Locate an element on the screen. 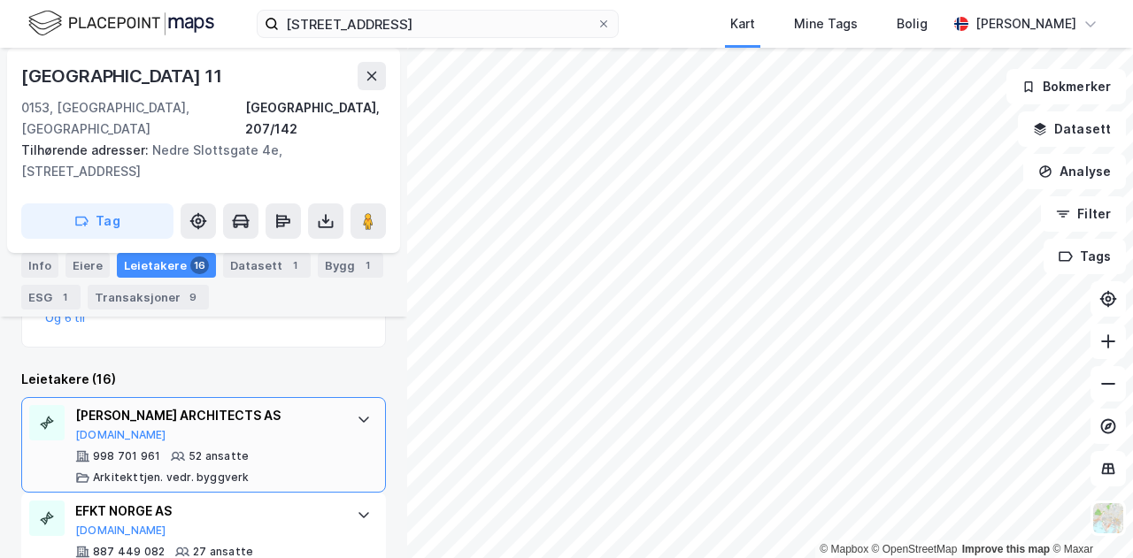 The width and height of the screenshot is (1133, 558). div: Kart is located at coordinates (742, 24).